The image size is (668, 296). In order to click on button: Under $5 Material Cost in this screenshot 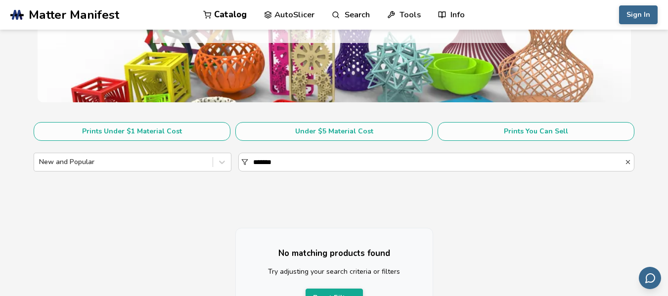, I will do `click(334, 132)`.